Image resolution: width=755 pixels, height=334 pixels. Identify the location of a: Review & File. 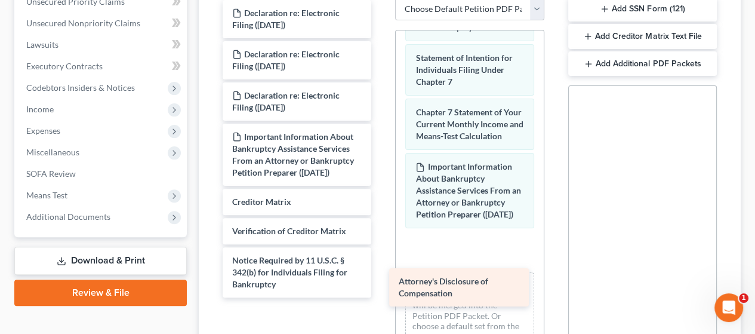
(100, 292).